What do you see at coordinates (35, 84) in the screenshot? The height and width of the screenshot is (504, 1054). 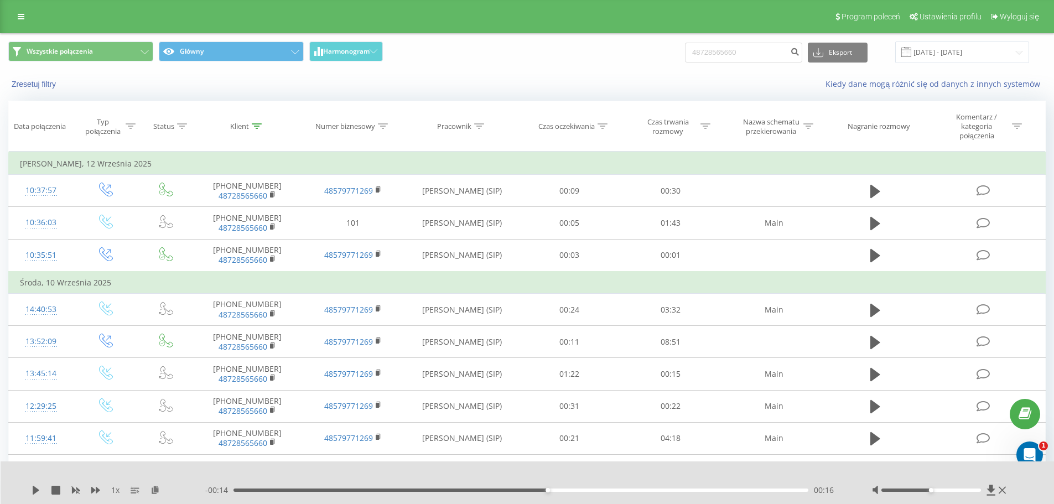 I see `button: Zresetuj filtry` at bounding box center [35, 84].